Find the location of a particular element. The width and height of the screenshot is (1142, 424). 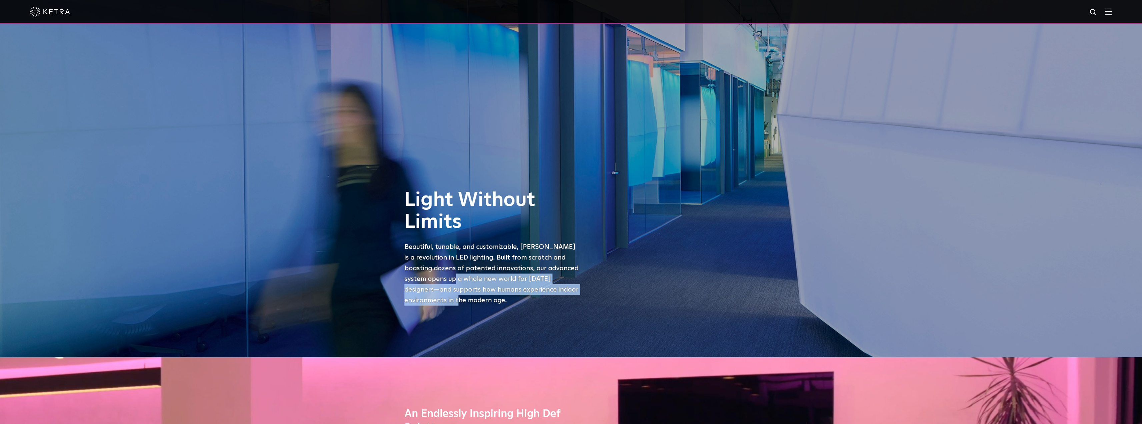

img: Hamburger%20Nav.svg is located at coordinates (1108, 11).